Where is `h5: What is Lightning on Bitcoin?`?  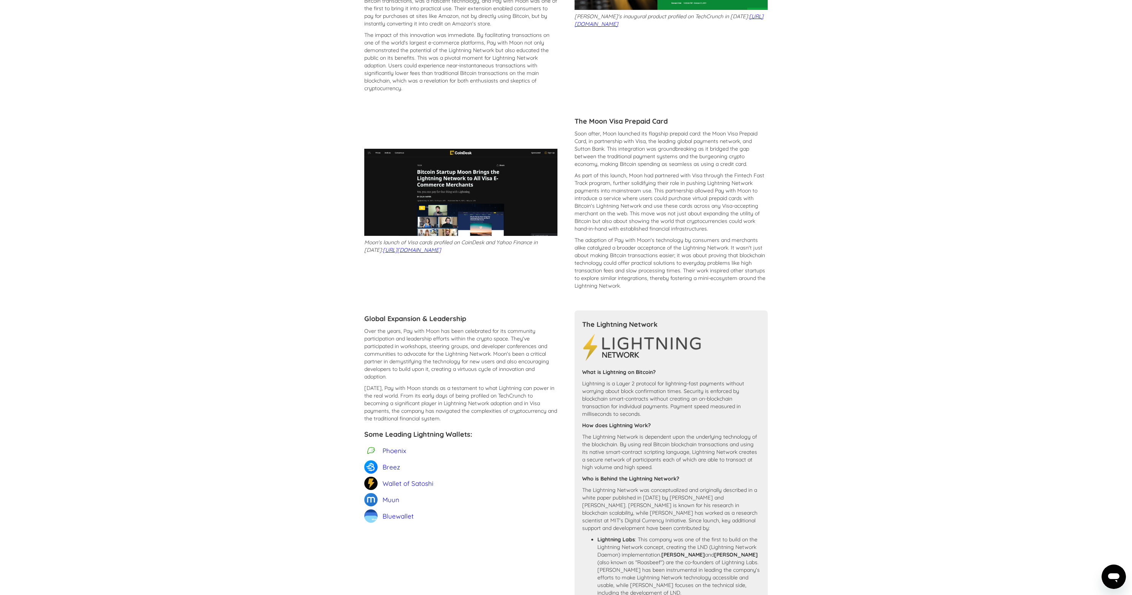
h5: What is Lightning on Bitcoin? is located at coordinates (671, 372).